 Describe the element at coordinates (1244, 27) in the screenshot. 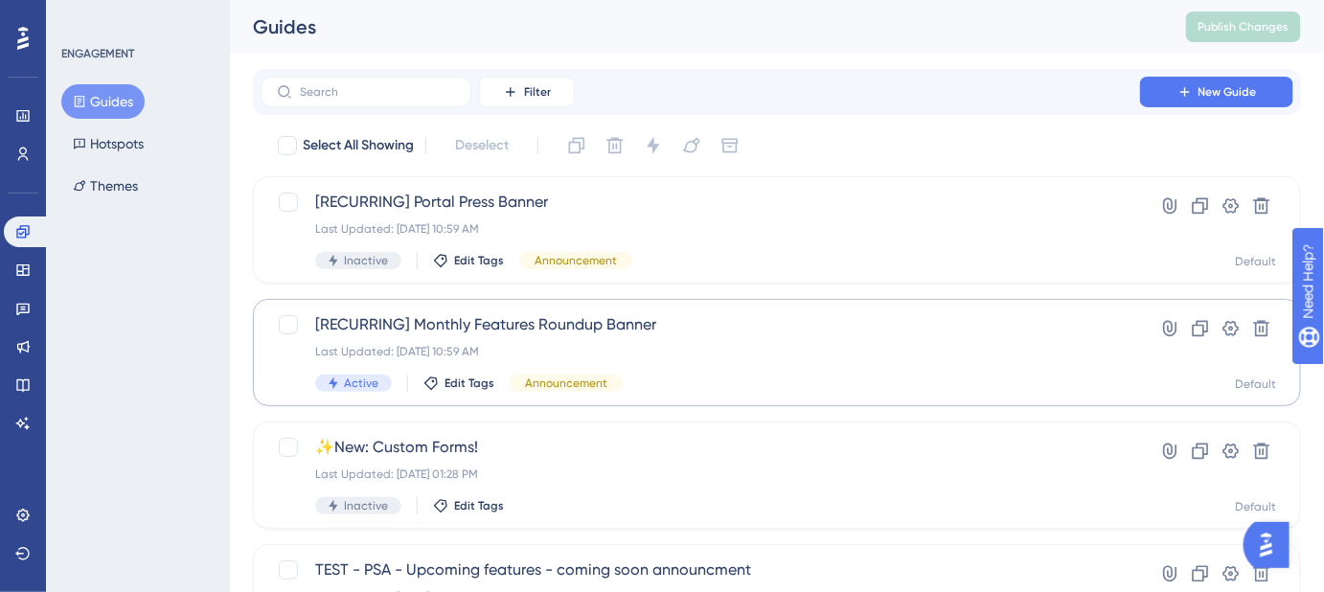

I see `span: Publish Changes` at that location.